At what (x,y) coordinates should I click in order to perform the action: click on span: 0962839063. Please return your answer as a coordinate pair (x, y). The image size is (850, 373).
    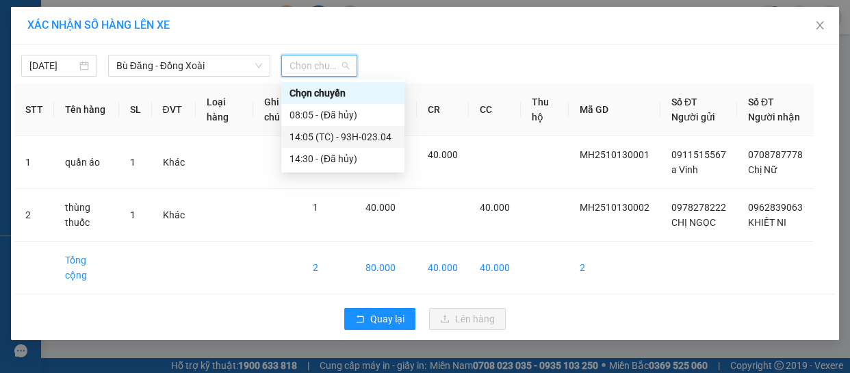
    Looking at the image, I should click on (775, 207).